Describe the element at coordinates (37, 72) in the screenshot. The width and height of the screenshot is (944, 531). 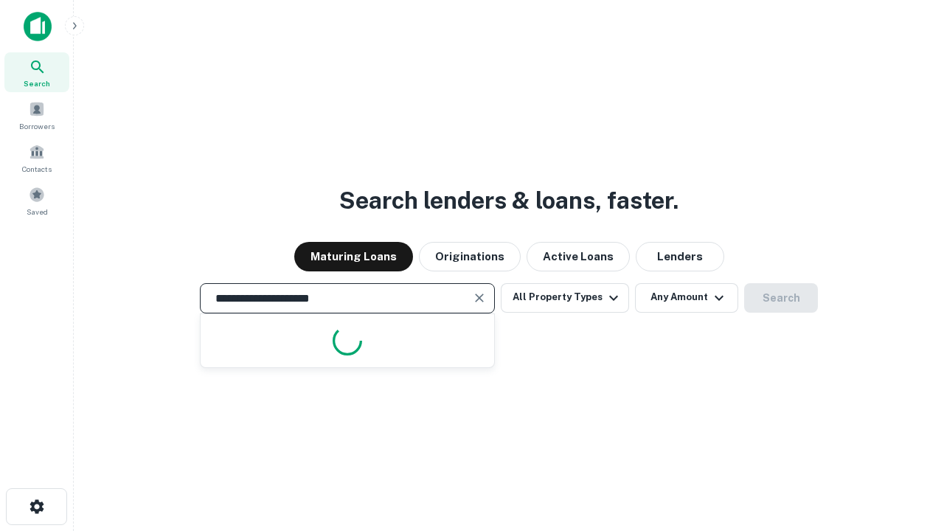
I see `div: Search` at that location.